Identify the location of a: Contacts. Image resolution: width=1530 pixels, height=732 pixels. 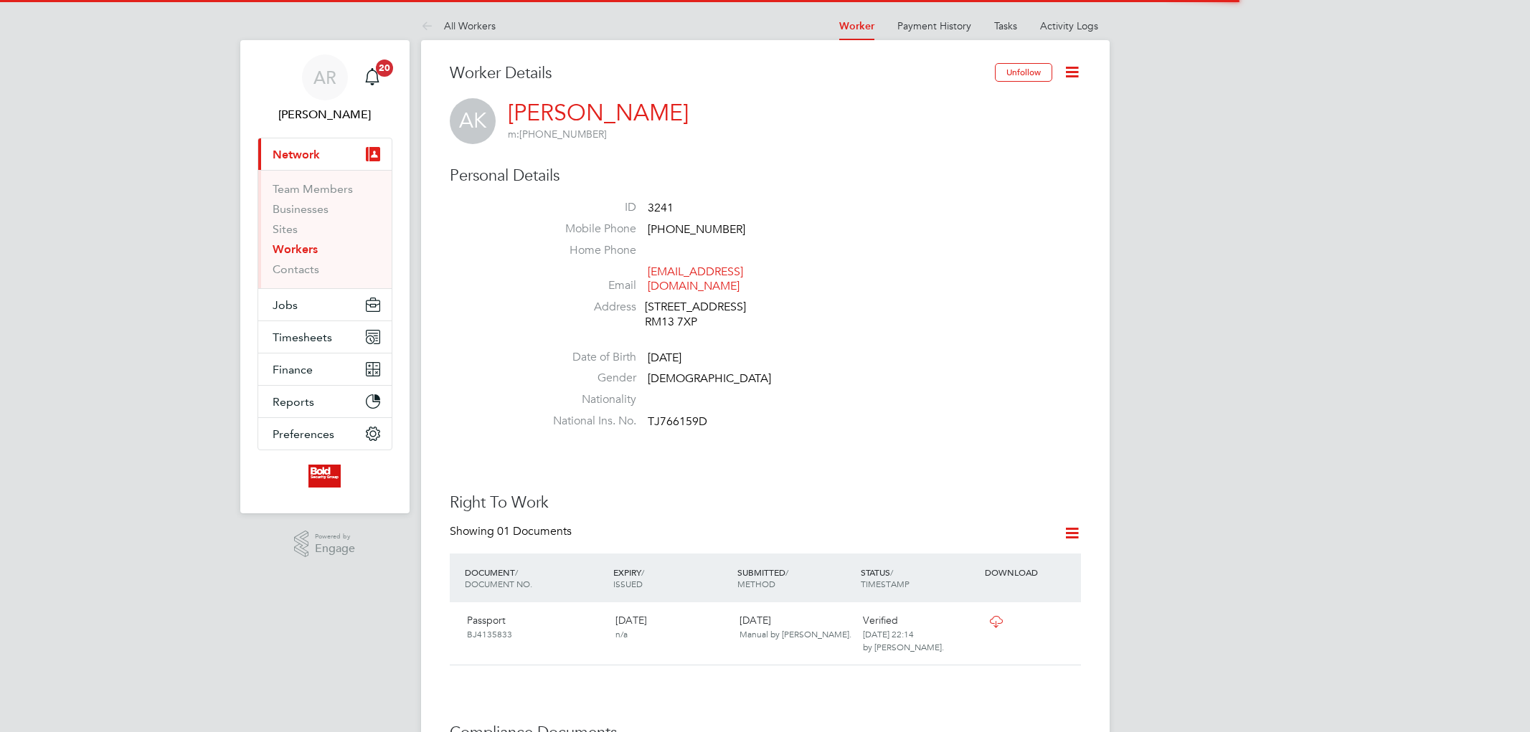
(296, 269).